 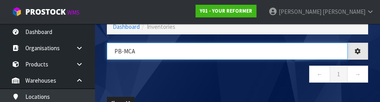 I want to click on strong: Y01 - YOUR REFORMER, so click(x=226, y=11).